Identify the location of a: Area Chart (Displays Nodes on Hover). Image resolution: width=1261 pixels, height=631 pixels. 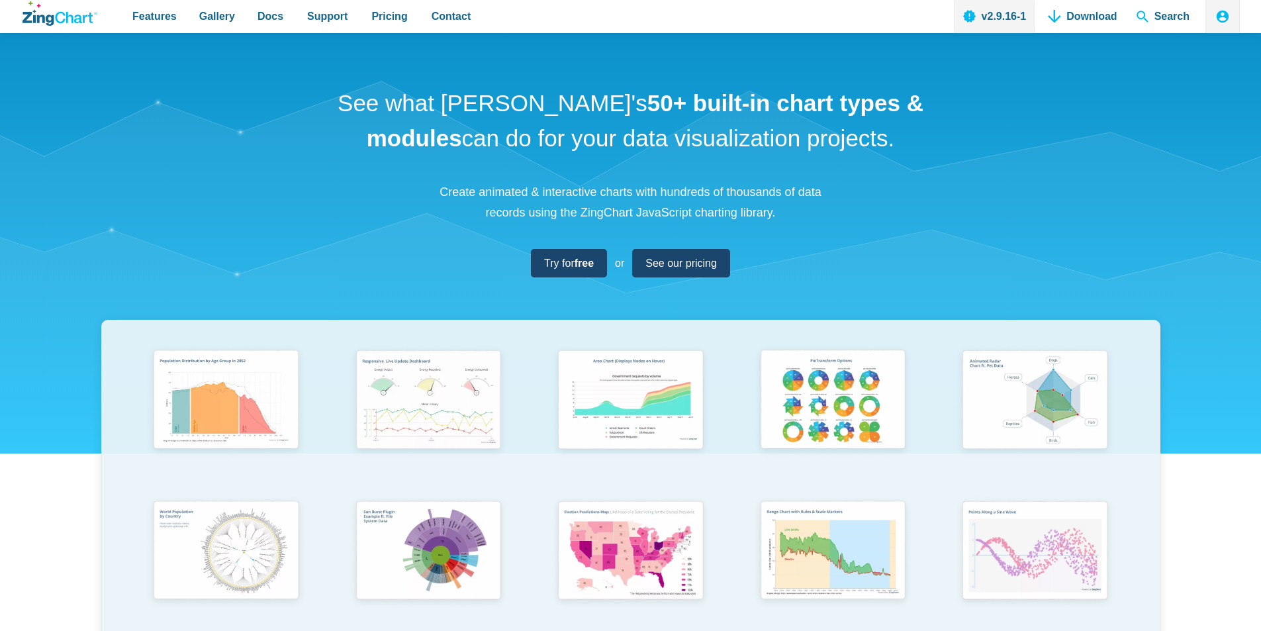
(631, 418).